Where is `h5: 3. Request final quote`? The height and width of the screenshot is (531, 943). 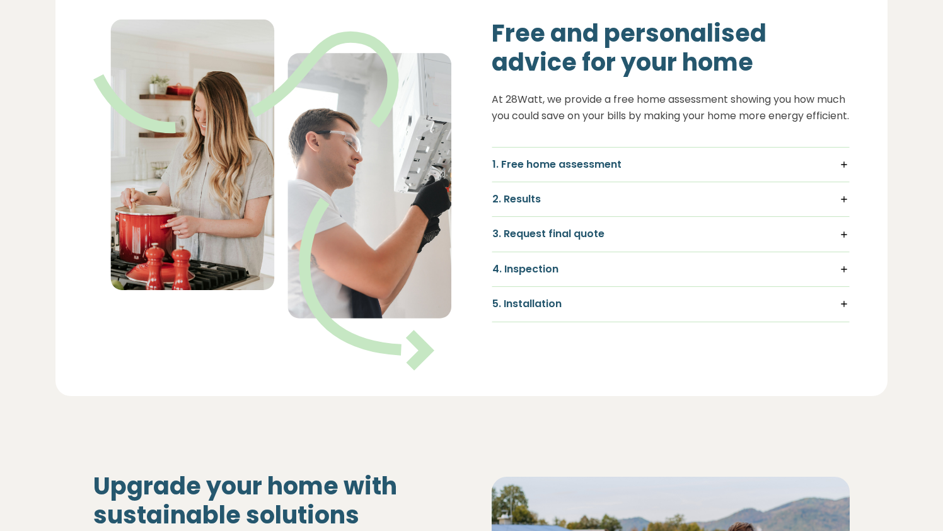 h5: 3. Request final quote is located at coordinates (671, 234).